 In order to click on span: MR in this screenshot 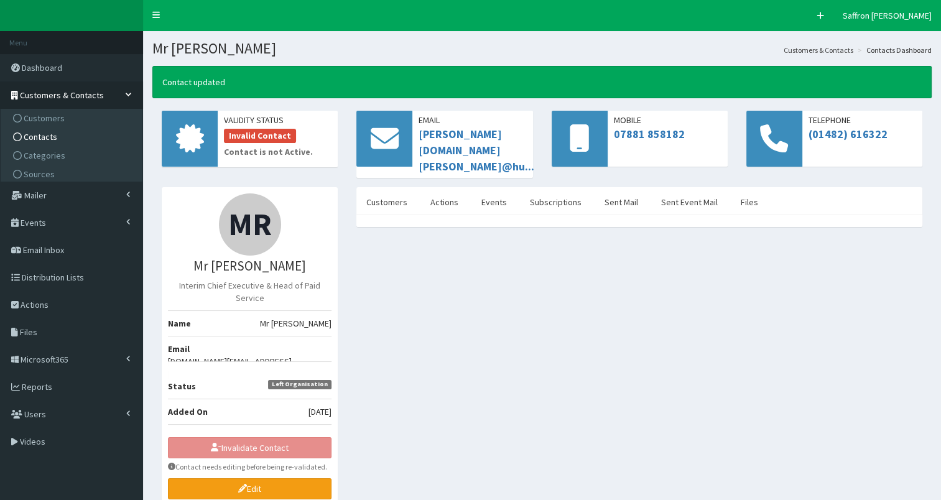, I will do `click(250, 224)`.